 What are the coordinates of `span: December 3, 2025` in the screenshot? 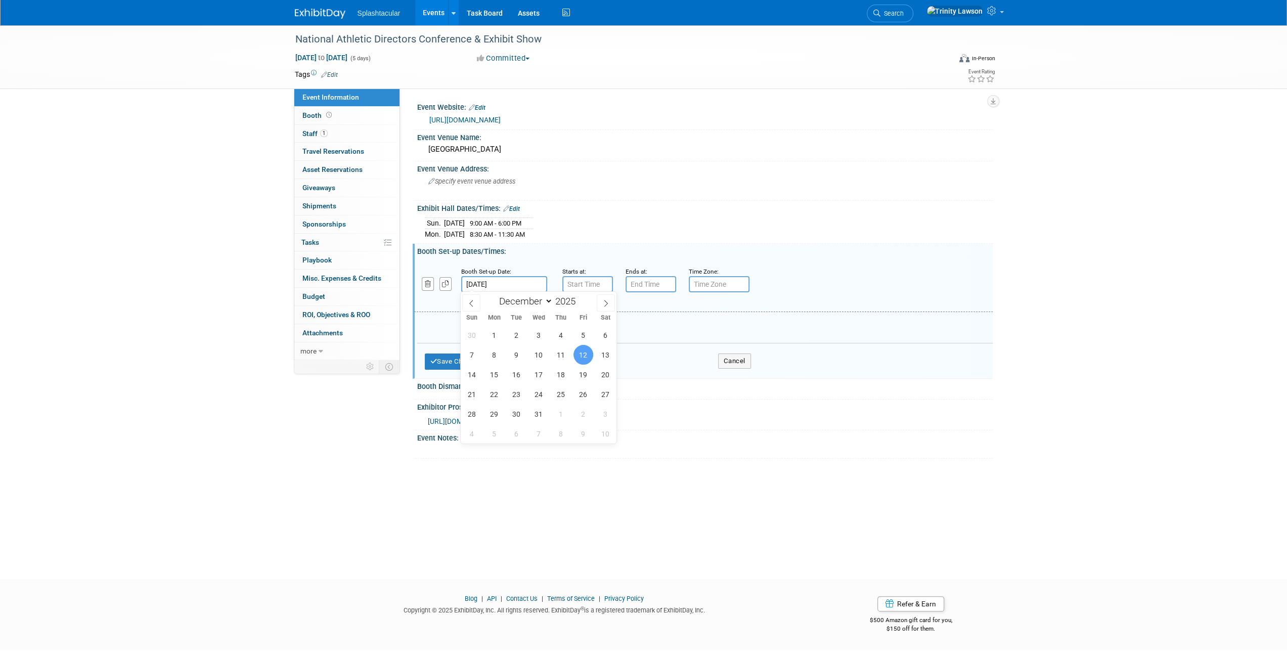 It's located at (539, 335).